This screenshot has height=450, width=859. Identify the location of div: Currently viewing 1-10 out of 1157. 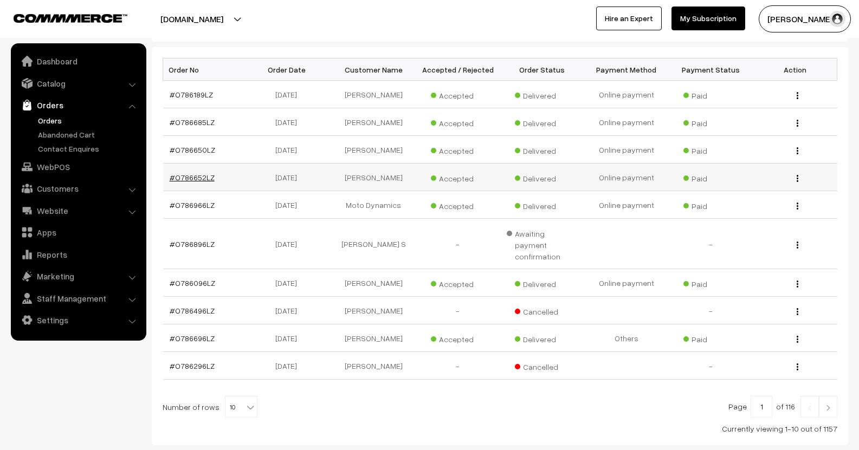
(500, 429).